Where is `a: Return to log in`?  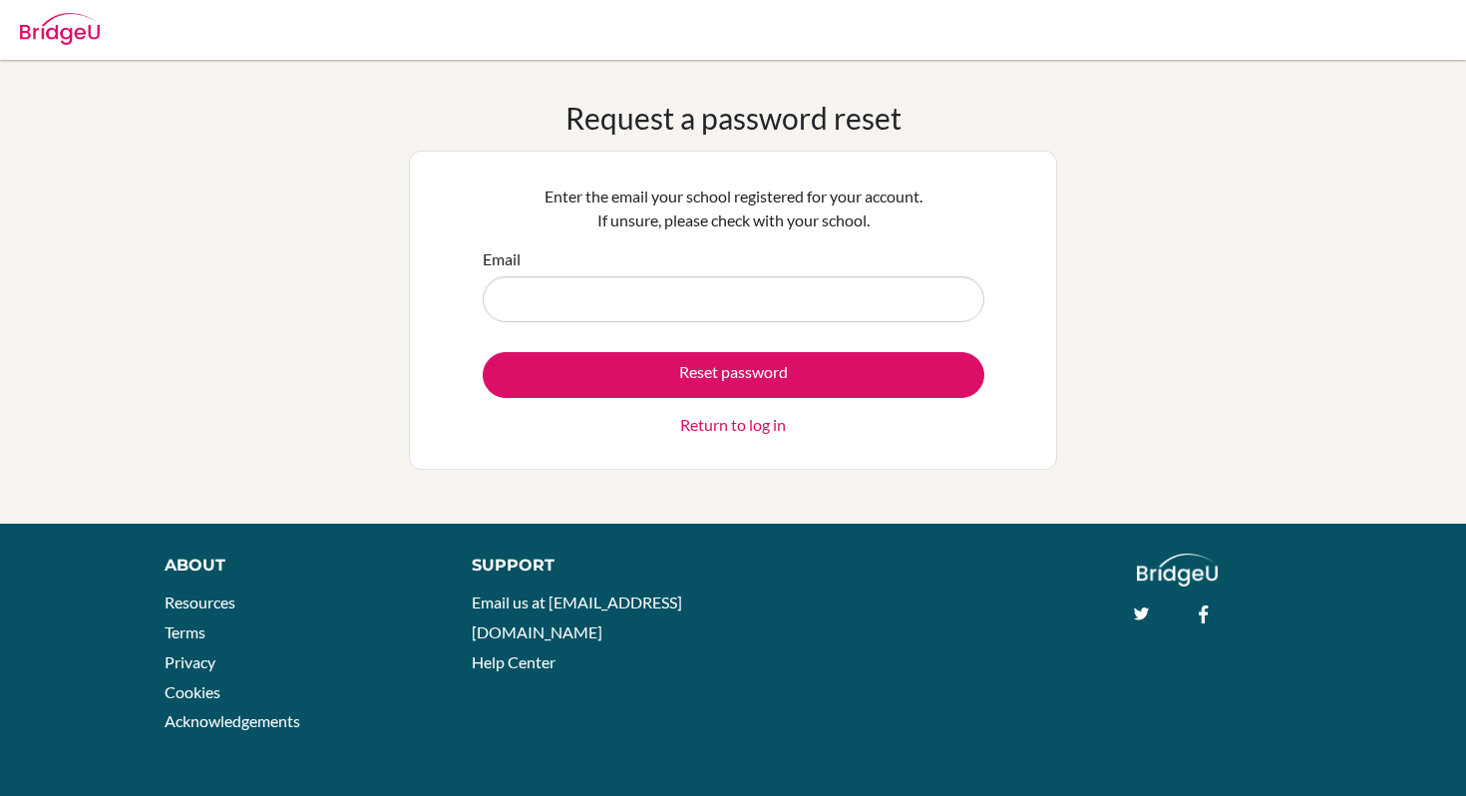
a: Return to log in is located at coordinates (733, 425).